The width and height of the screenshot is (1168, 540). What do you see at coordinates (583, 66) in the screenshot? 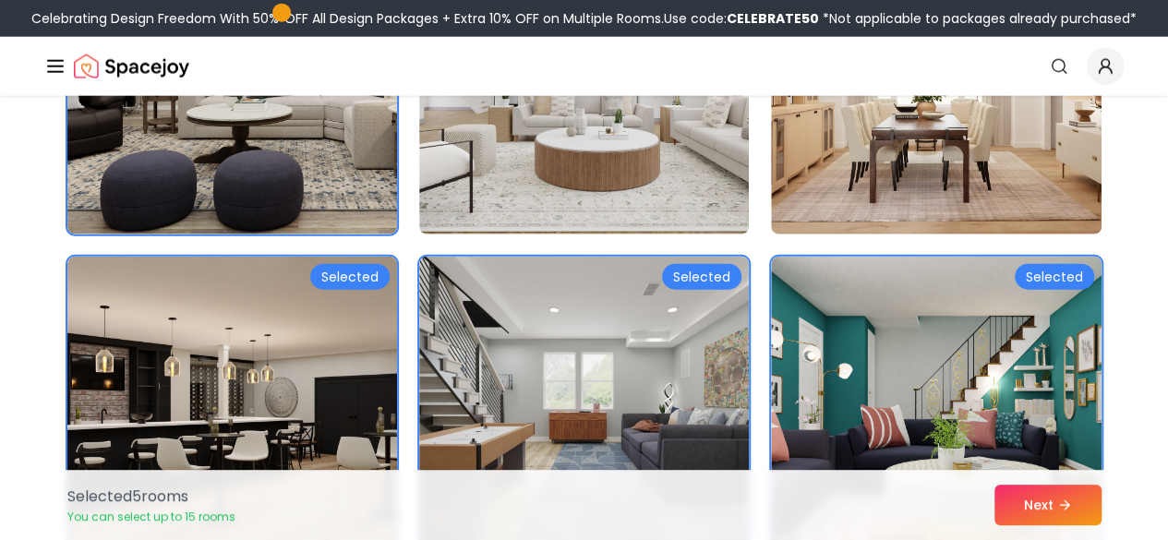
I see `nav: Global` at bounding box center [583, 66].